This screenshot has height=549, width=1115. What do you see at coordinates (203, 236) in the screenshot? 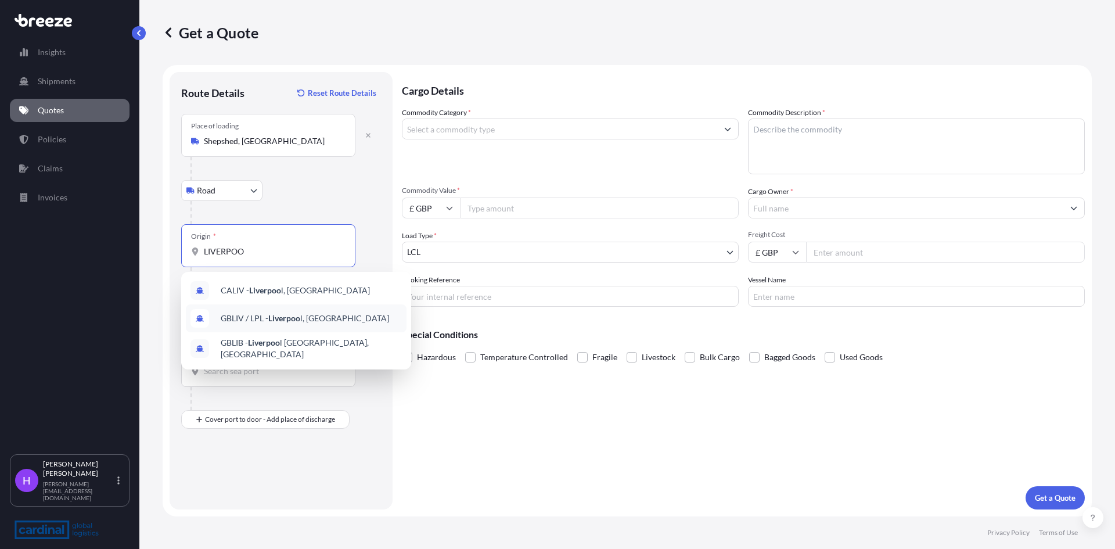
I see `div: Origin` at bounding box center [203, 236].